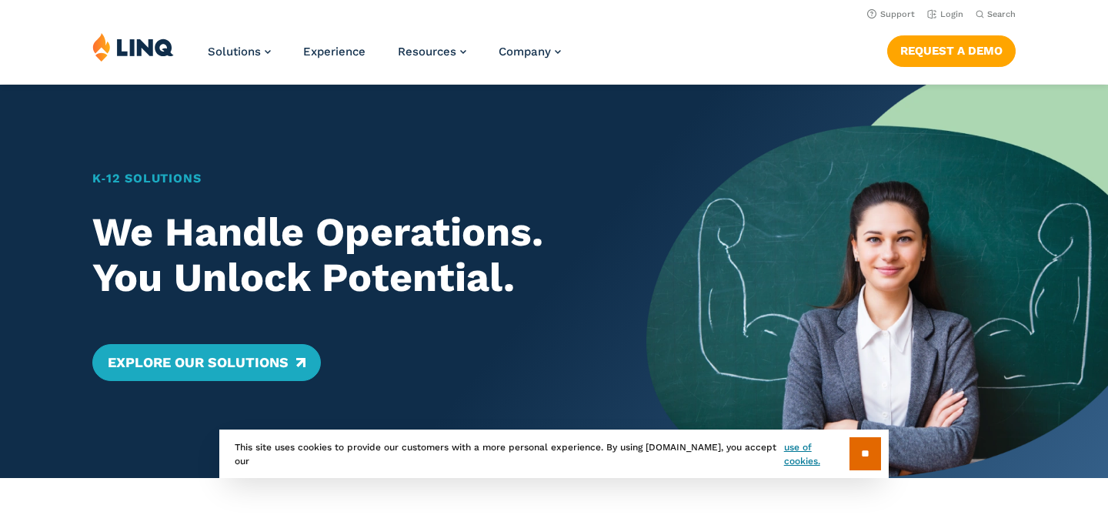 The width and height of the screenshot is (1108, 515). Describe the element at coordinates (554, 453) in the screenshot. I see `div: This site uses cookies to provide our customers with a more personal experience. By using [DOMAIN...` at that location.